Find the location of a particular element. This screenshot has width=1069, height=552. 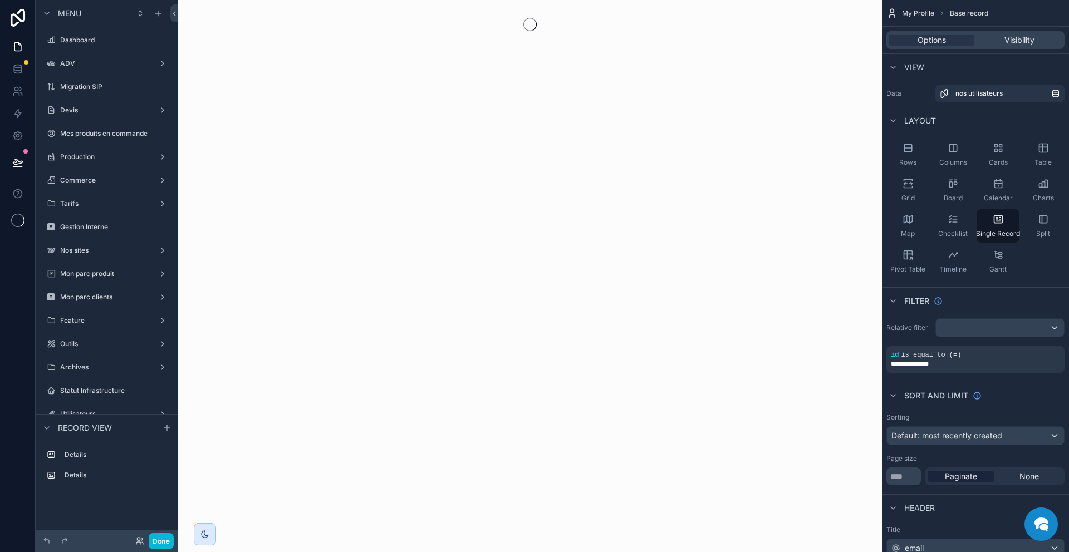

label: Tarifs is located at coordinates (107, 204).